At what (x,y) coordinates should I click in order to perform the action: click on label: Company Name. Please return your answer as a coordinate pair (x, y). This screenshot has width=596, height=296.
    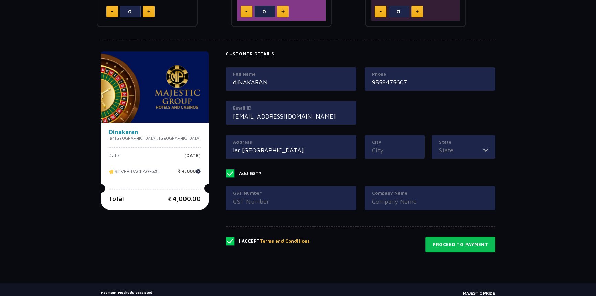
    Looking at the image, I should click on (430, 193).